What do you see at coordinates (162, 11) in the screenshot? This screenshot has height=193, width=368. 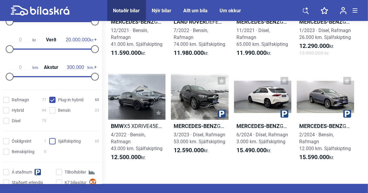 I see `a: Nýir bílar` at bounding box center [162, 11].